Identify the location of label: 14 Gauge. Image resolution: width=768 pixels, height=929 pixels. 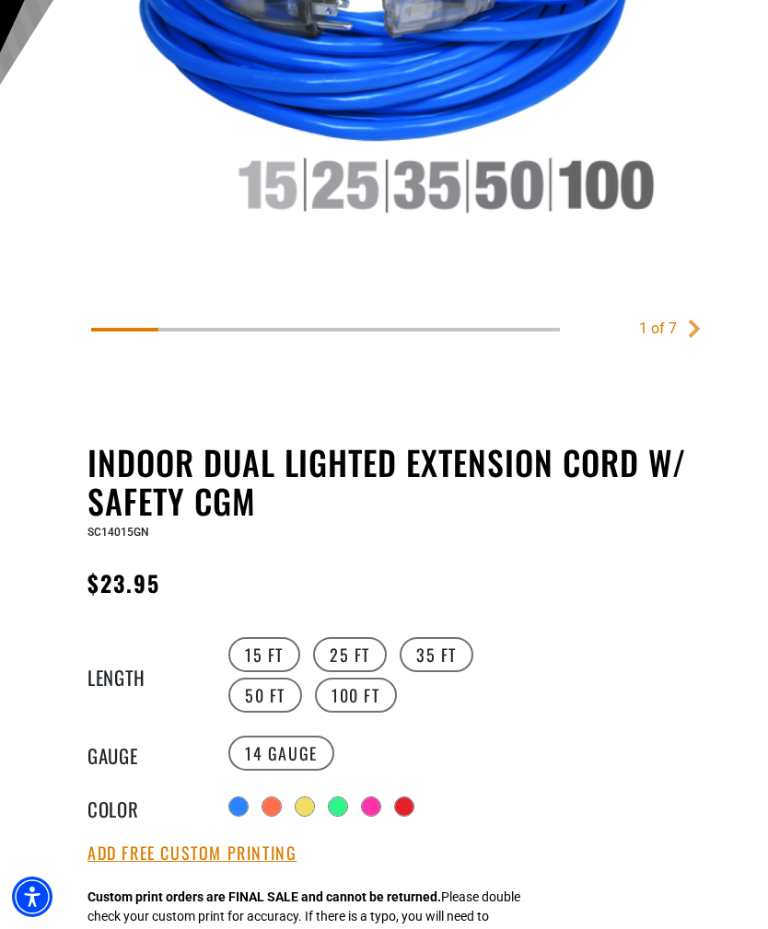
(281, 753).